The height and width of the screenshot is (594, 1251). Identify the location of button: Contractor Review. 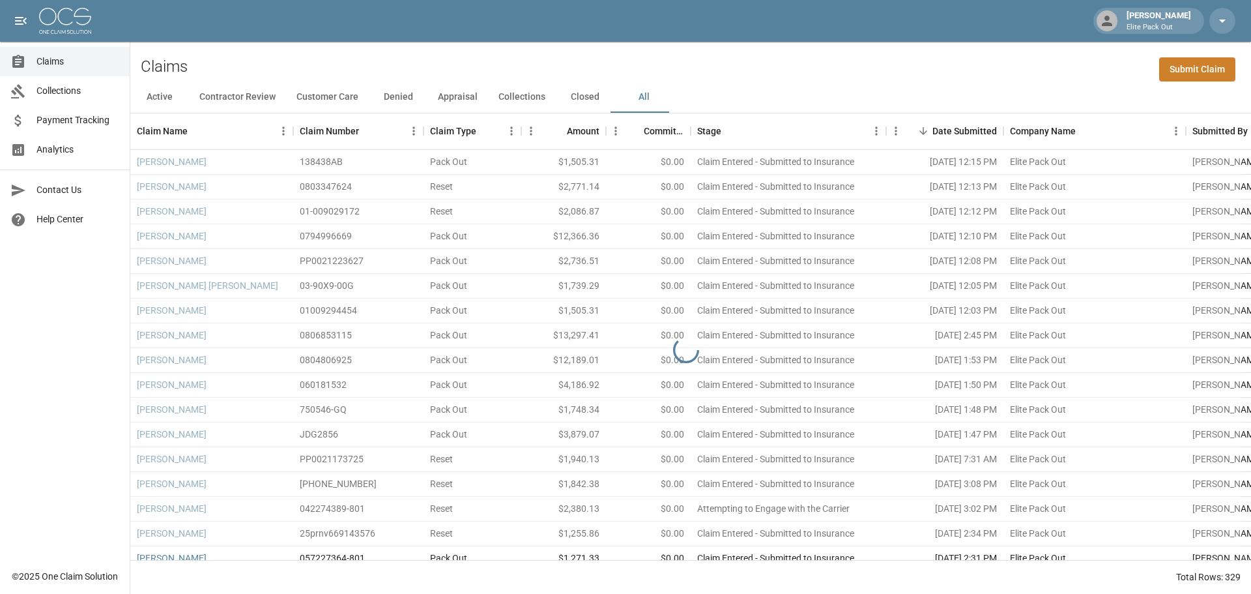
(237, 97).